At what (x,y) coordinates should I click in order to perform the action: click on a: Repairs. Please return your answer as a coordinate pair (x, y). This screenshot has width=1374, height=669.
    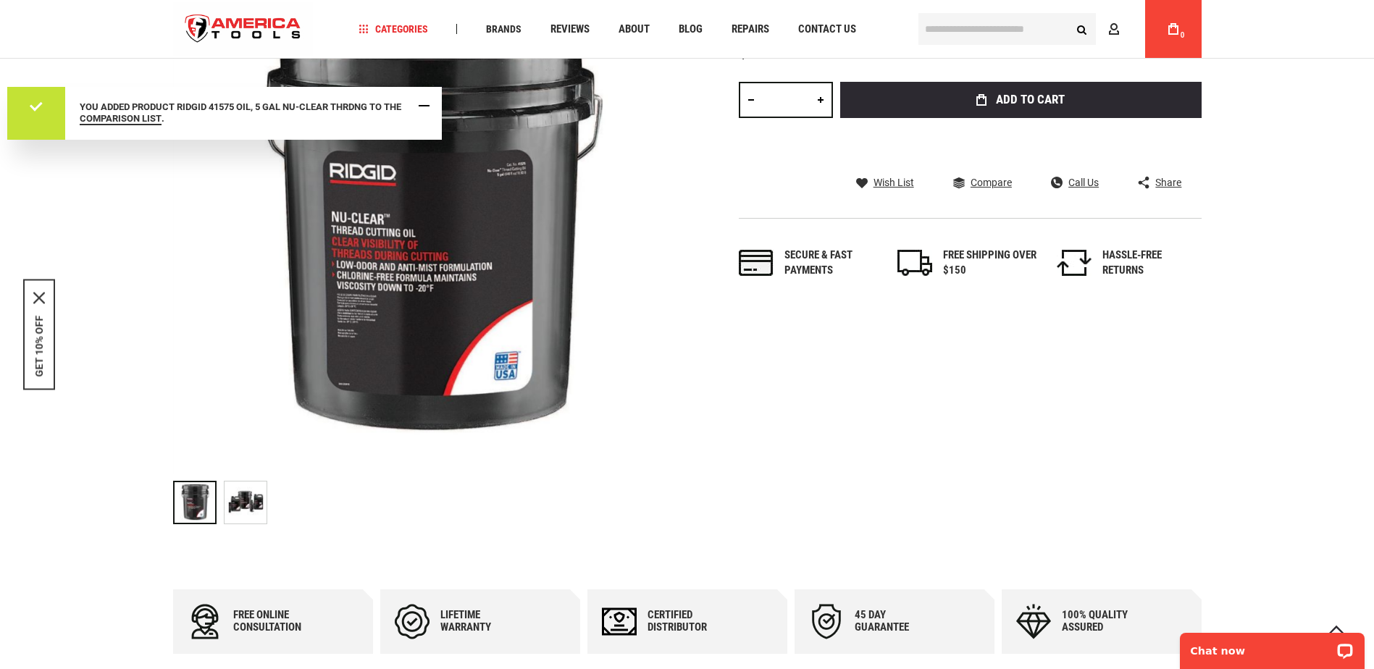
    Looking at the image, I should click on (751, 29).